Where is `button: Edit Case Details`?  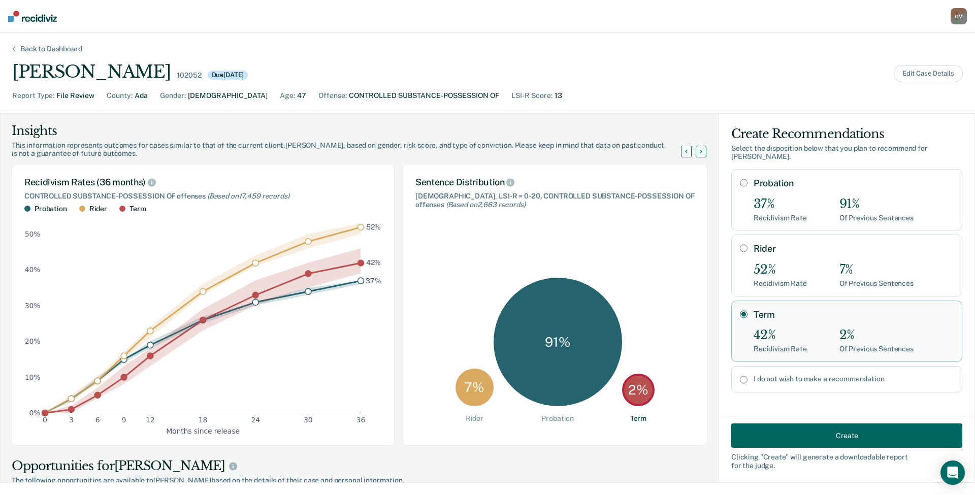
button: Edit Case Details is located at coordinates (928, 74).